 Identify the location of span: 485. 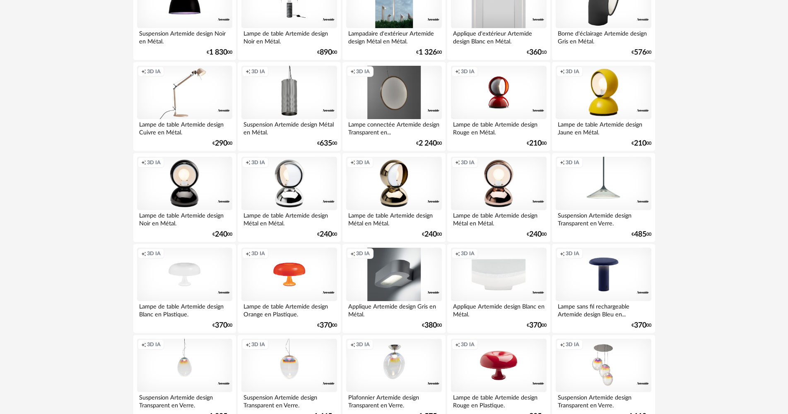
(640, 235).